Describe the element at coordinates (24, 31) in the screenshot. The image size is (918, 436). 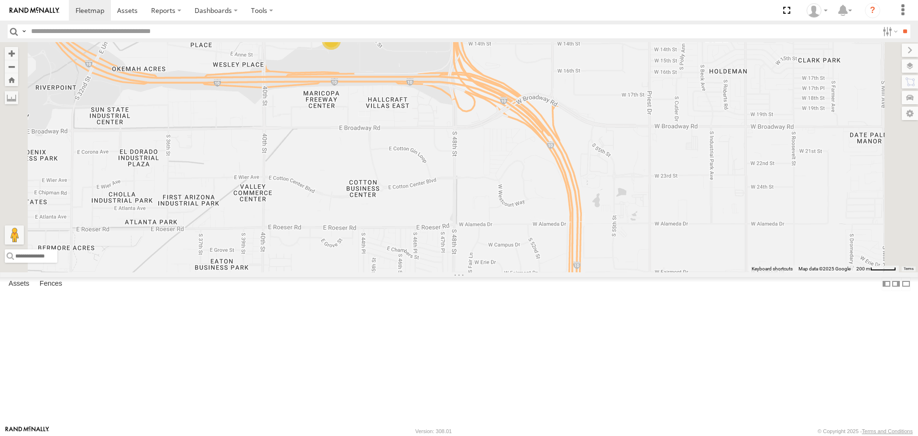
I see `label: Search Query` at that location.